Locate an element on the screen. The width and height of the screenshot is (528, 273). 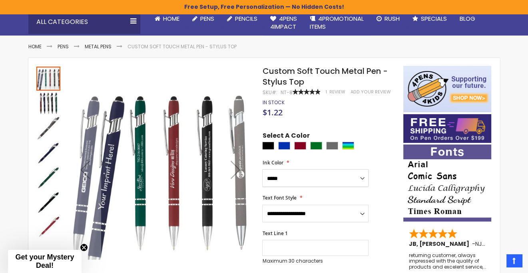
p: Maximum 30 characters is located at coordinates (315, 261).